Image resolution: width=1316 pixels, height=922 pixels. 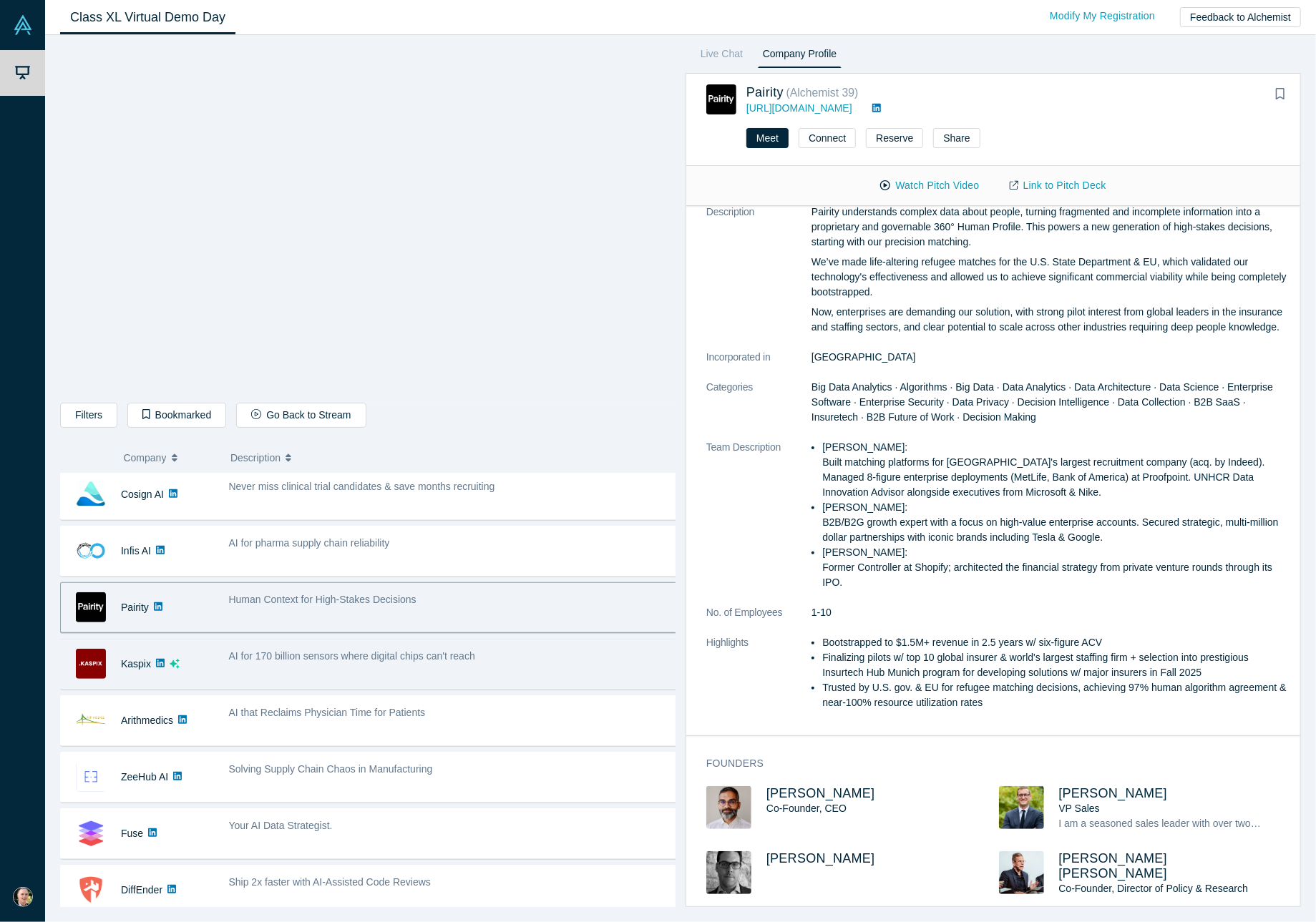 I want to click on button: Go Back to Stream, so click(x=301, y=415).